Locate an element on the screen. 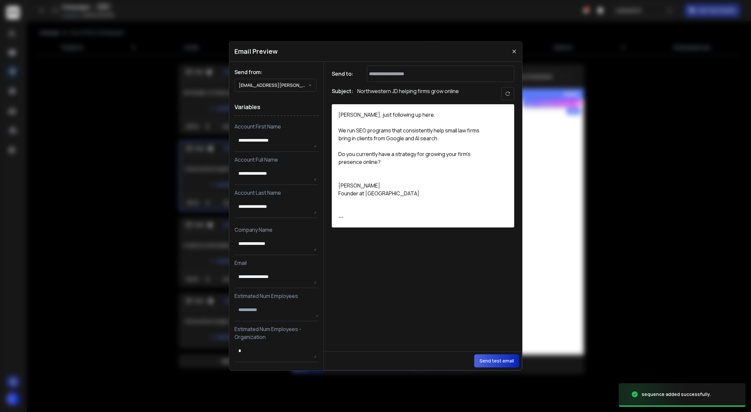 Image resolution: width=751 pixels, height=412 pixels. h1: Send from: is located at coordinates (276, 72).